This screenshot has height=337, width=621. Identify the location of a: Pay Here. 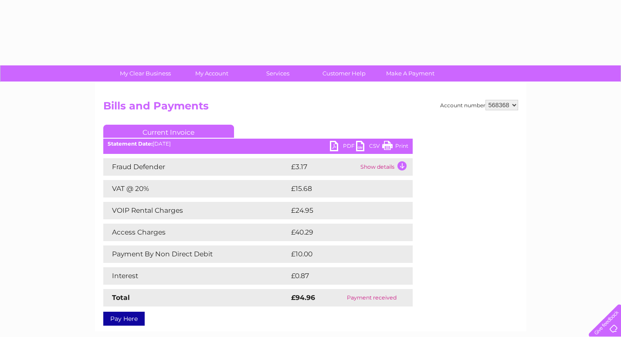
(124, 318).